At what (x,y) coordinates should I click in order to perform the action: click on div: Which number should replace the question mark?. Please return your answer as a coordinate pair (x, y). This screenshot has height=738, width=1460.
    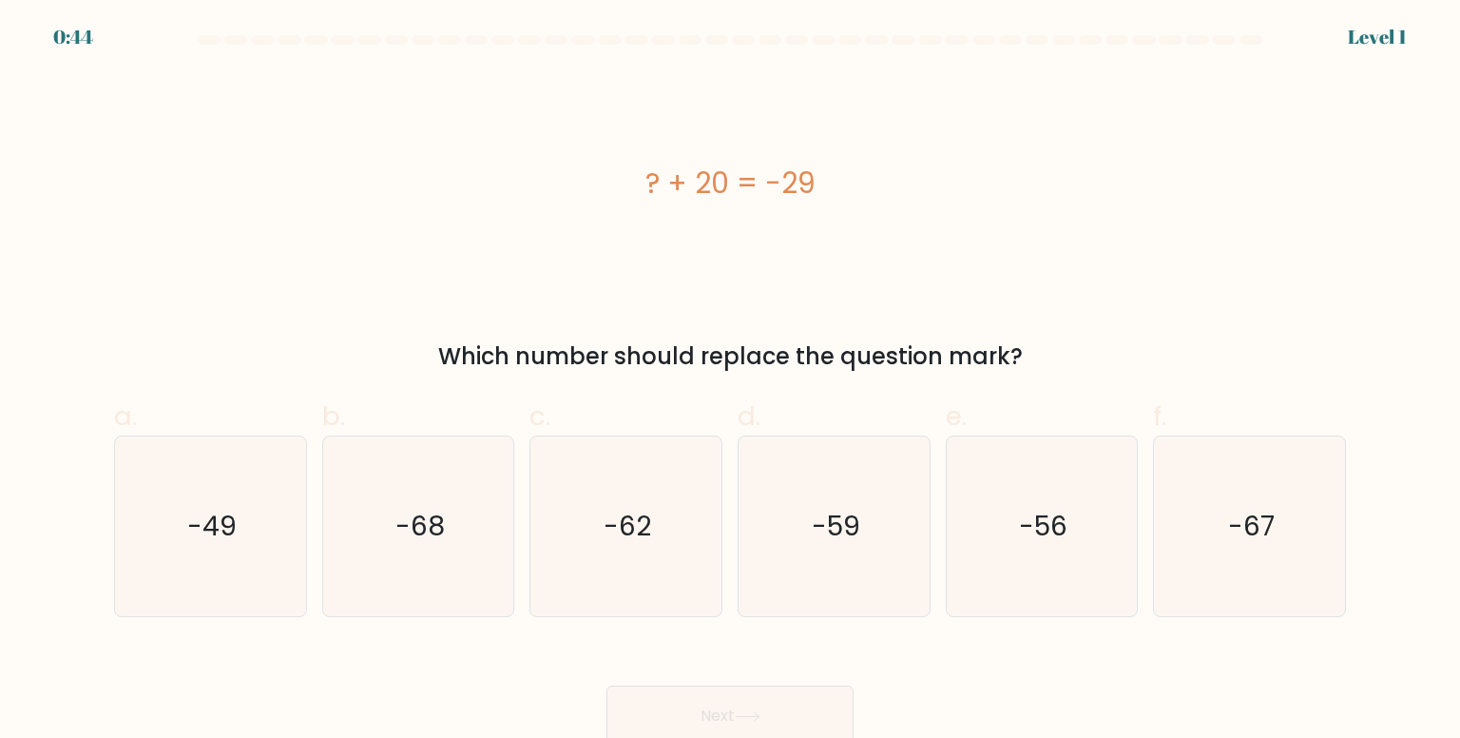
    Looking at the image, I should click on (730, 356).